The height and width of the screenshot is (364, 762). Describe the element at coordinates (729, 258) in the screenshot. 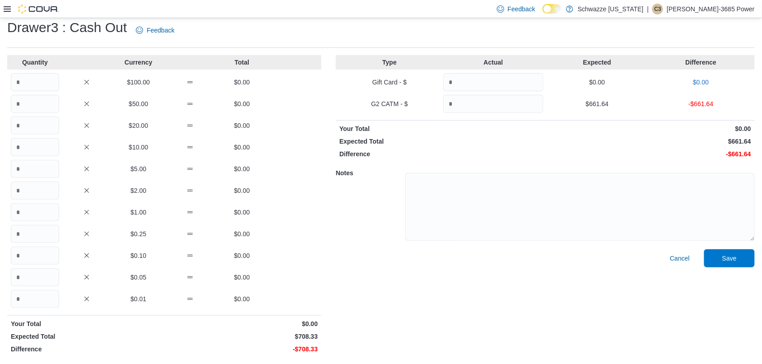

I see `span: Save` at that location.